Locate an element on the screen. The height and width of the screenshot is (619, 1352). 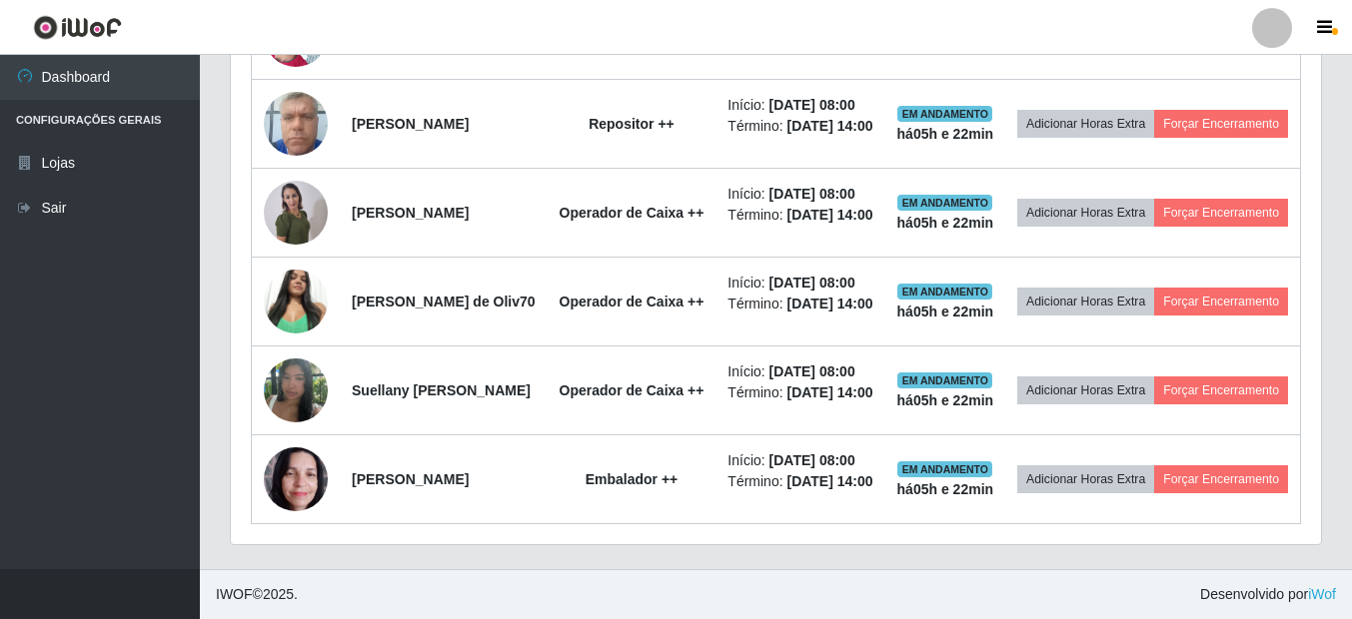
img: CoreUI Logo is located at coordinates (77, 27).